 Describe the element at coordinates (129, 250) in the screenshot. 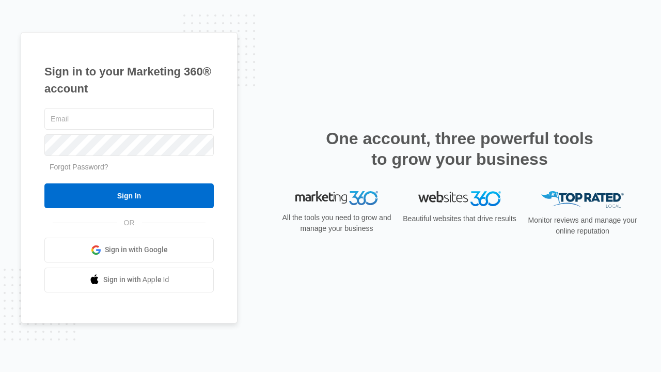

I see `a: Sign in with Google` at that location.